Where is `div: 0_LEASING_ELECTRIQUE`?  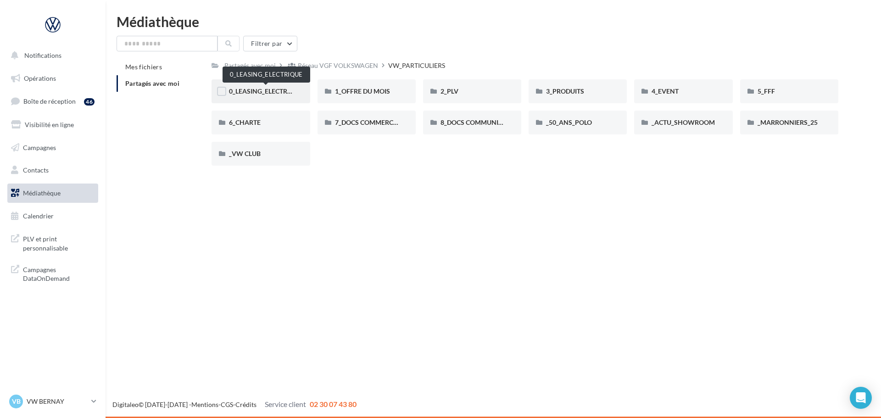
div: 0_LEASING_ELECTRIQUE is located at coordinates (266, 74).